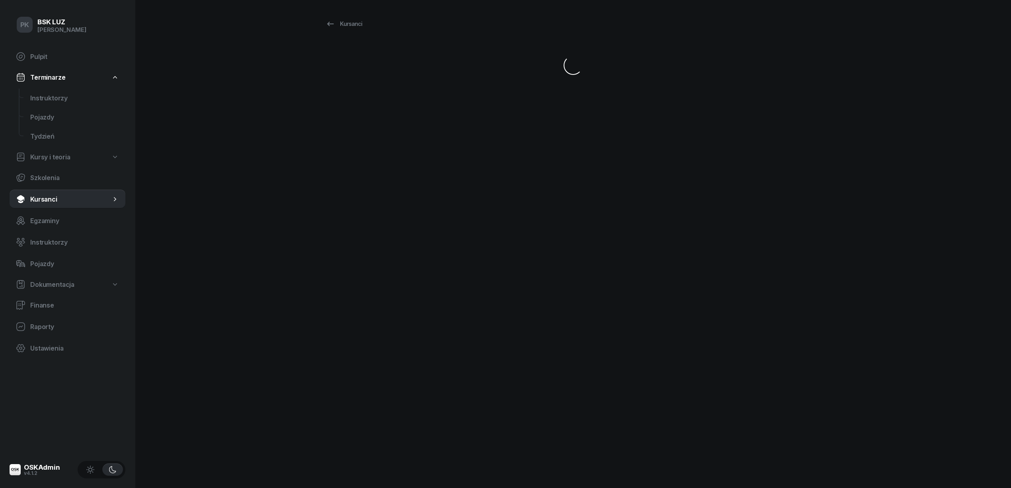 The width and height of the screenshot is (1011, 488). Describe the element at coordinates (74, 305) in the screenshot. I see `span: Finanse` at that location.